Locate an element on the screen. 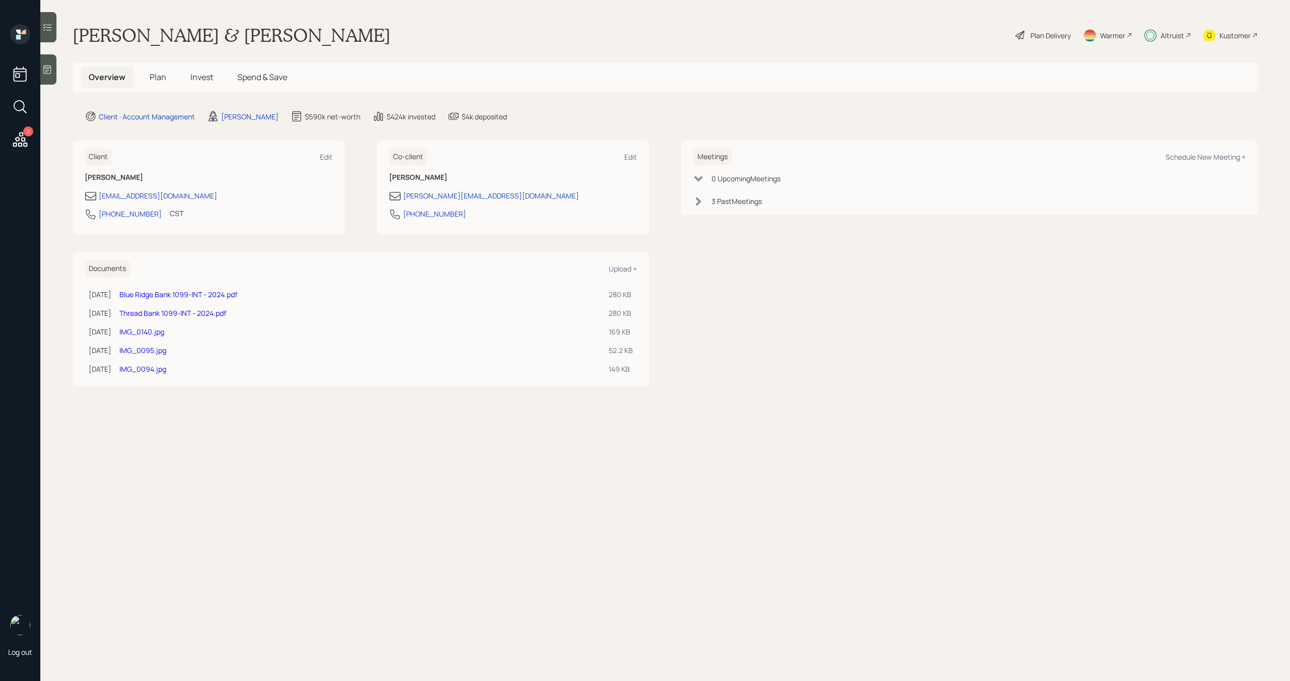 Image resolution: width=1290 pixels, height=681 pixels. div: CST is located at coordinates (176, 213).